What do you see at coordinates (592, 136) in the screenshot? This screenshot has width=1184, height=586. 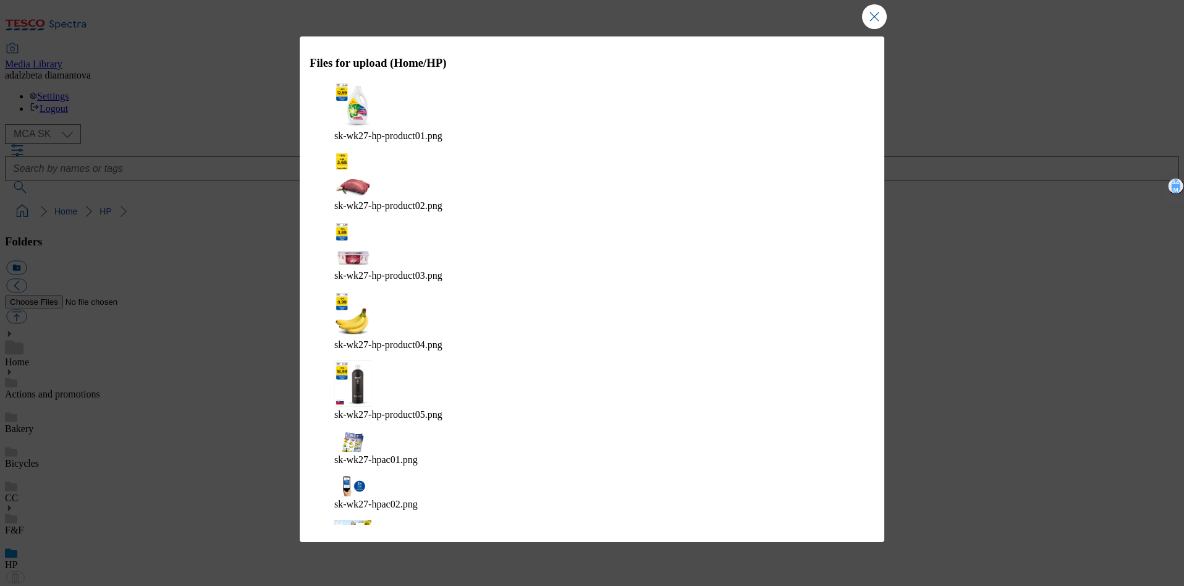 I see `figcaption: sk-wk27-hp-product01.png` at bounding box center [592, 136].